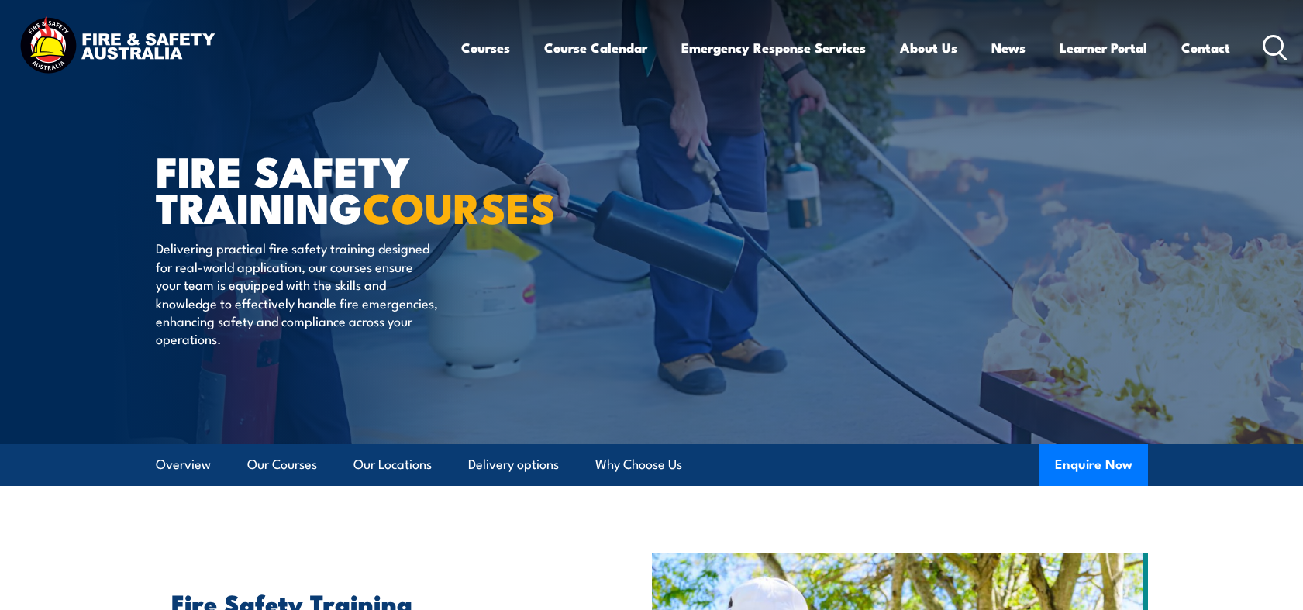 The width and height of the screenshot is (1303, 610). What do you see at coordinates (639, 464) in the screenshot?
I see `a: Why Choose Us` at bounding box center [639, 464].